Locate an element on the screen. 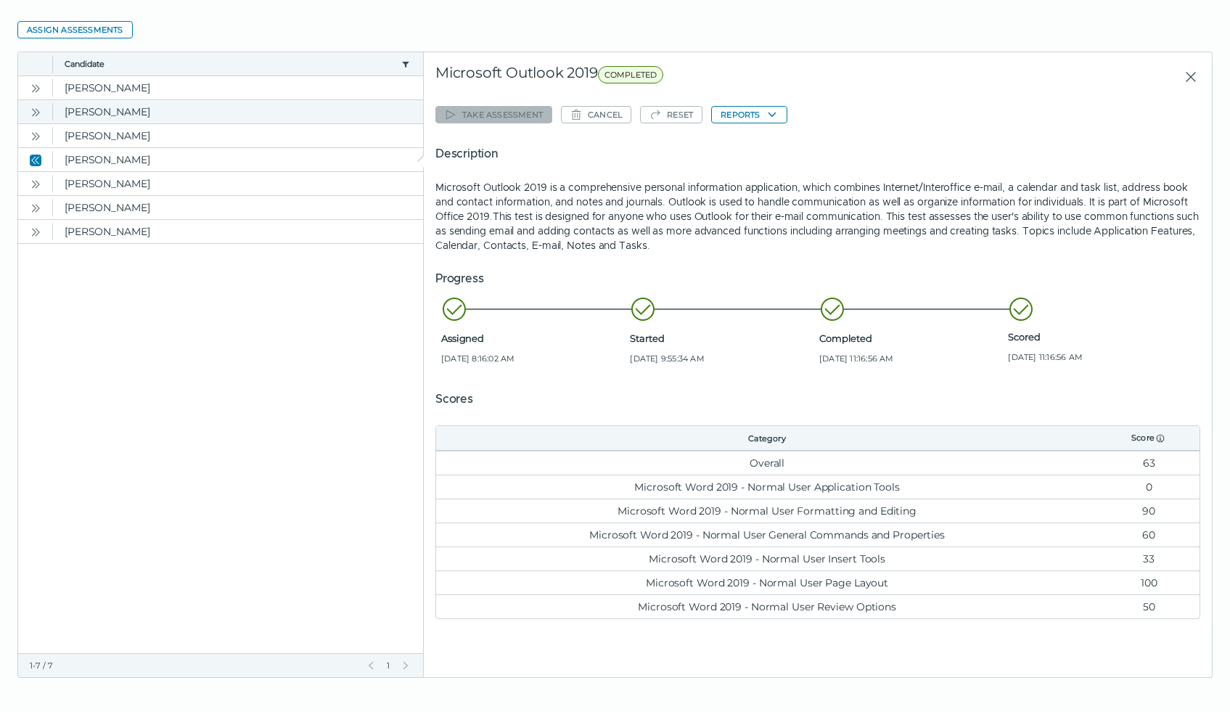 This screenshot has height=712, width=1230. button: Reset is located at coordinates (671, 115).